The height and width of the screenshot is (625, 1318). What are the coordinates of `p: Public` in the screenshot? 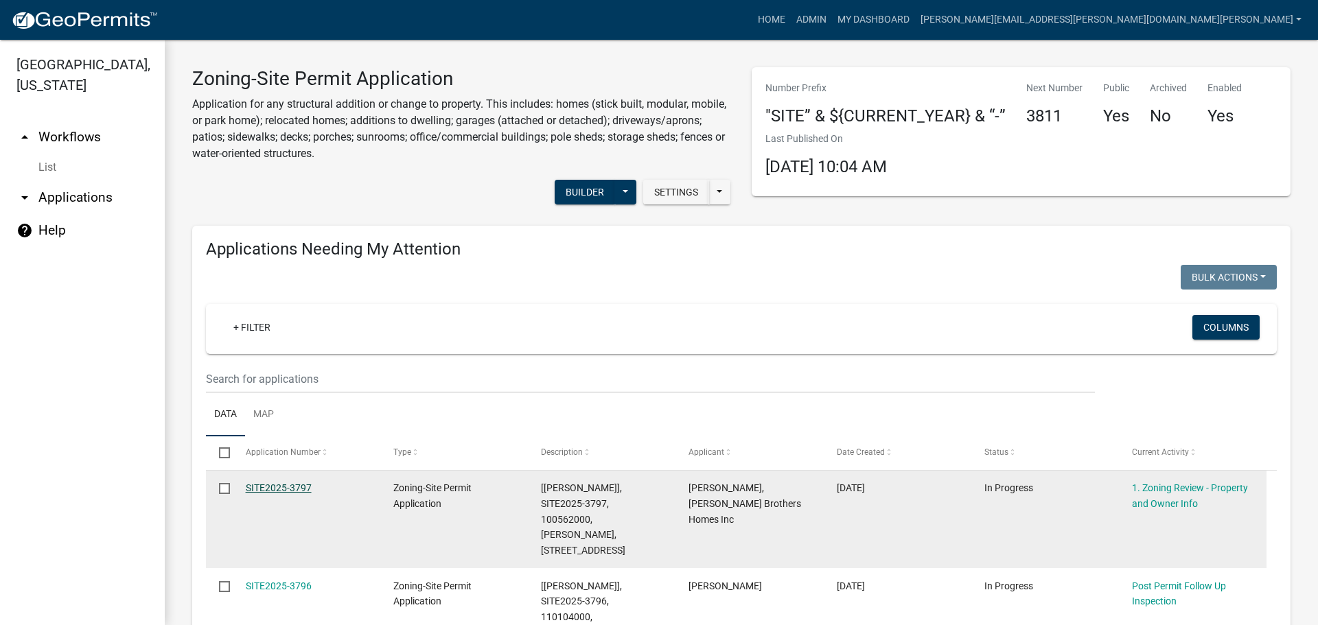 It's located at (1116, 88).